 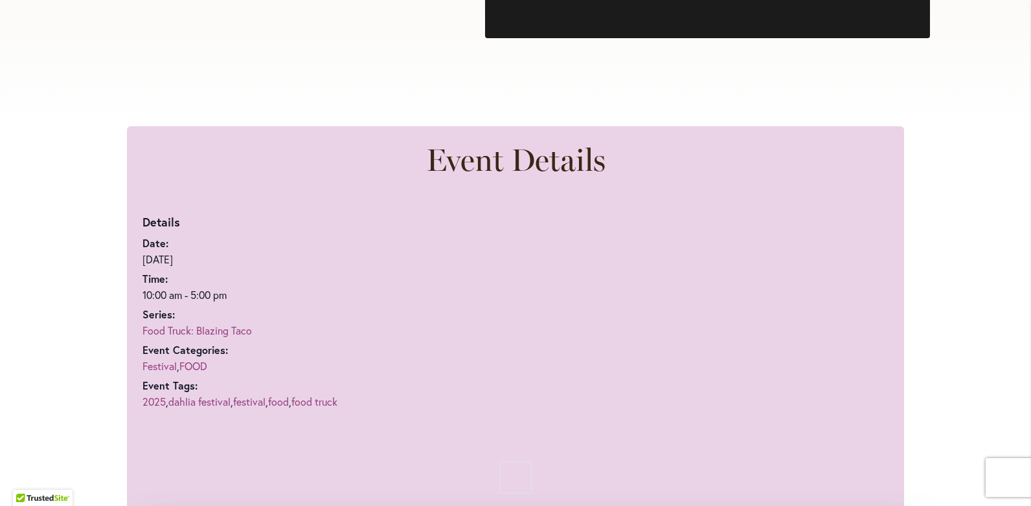 I want to click on div: 10:00 am - 5:00 pm, so click(x=258, y=295).